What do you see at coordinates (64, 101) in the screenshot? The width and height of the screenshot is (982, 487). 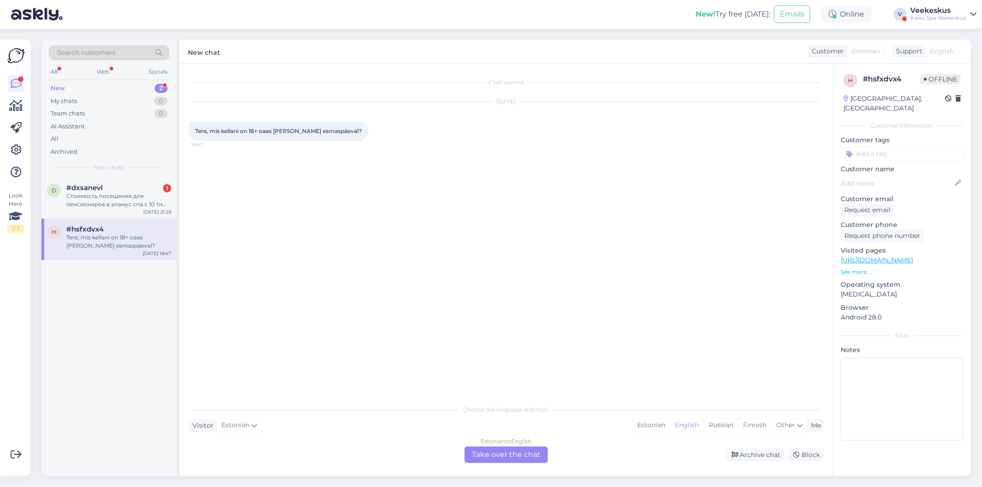 I see `div: My chats` at bounding box center [64, 101].